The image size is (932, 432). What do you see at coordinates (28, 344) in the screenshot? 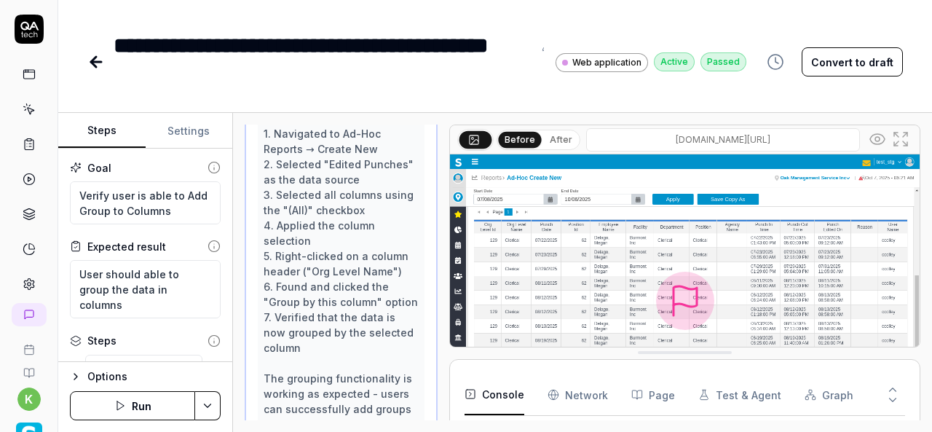
I see `a: Book a call with us` at bounding box center [28, 344].